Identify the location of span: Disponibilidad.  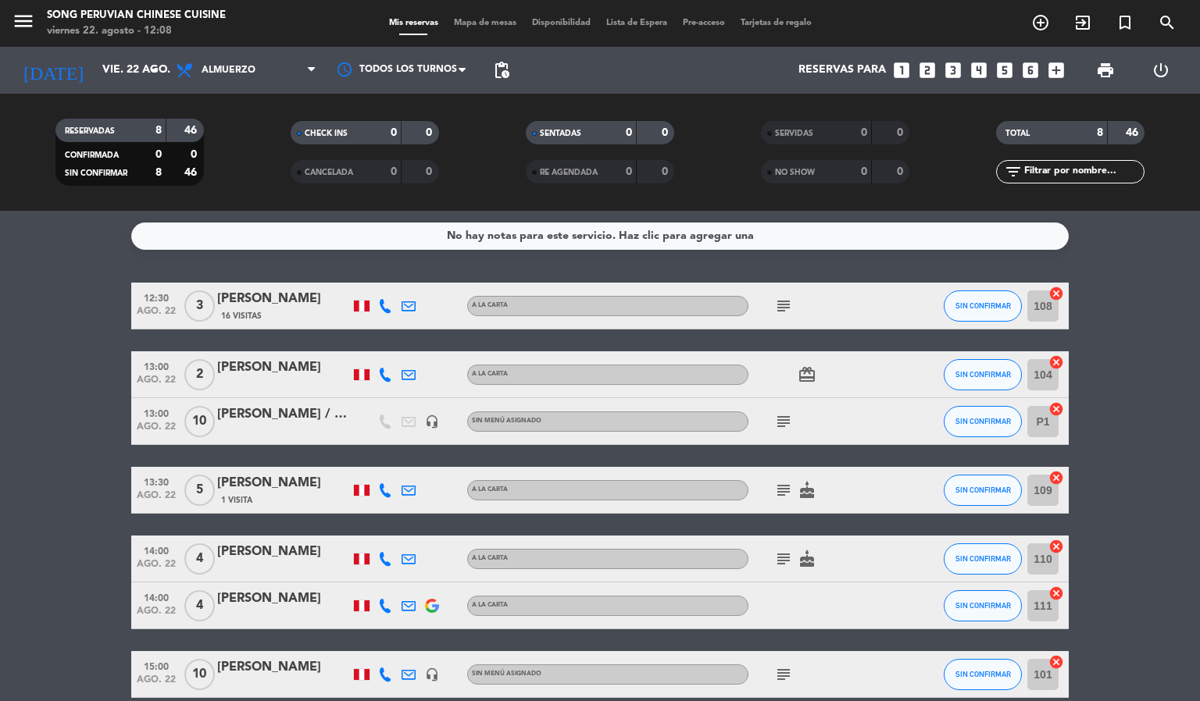
(561, 23).